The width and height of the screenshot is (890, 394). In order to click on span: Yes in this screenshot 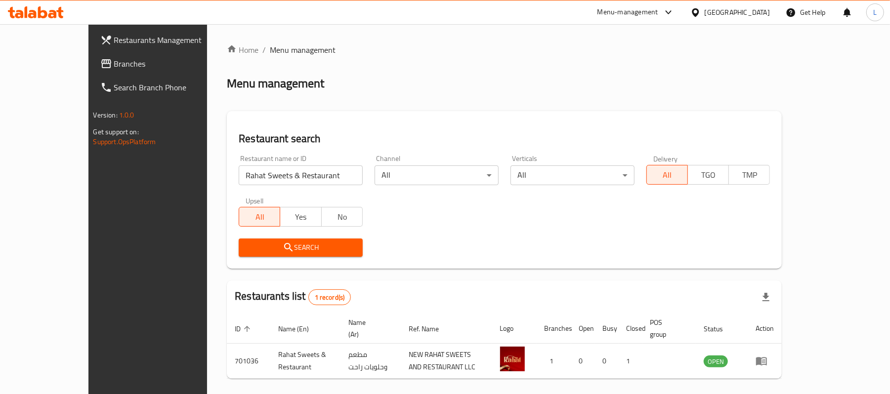, I will do `click(300, 217)`.